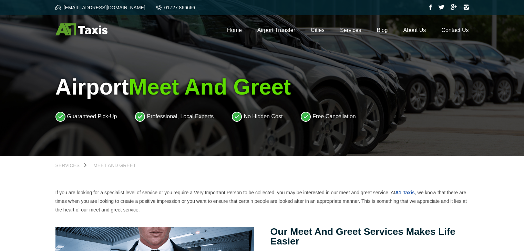 The width and height of the screenshot is (524, 251). Describe the element at coordinates (176, 8) in the screenshot. I see `a: 01727 866666` at that location.